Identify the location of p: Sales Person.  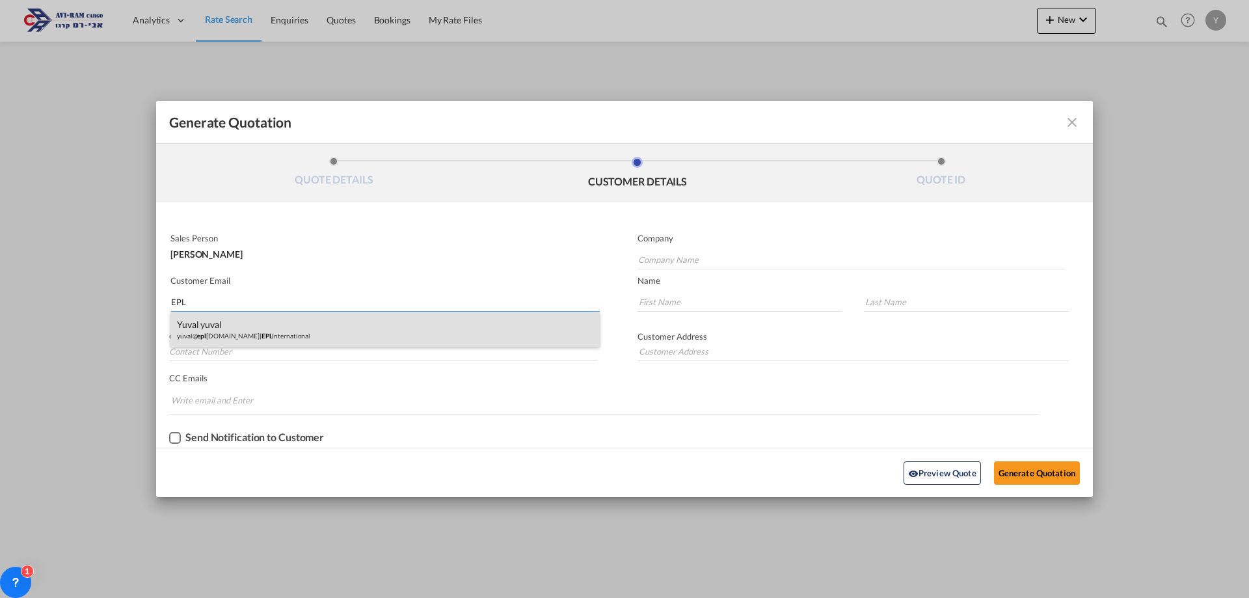
(384, 238).